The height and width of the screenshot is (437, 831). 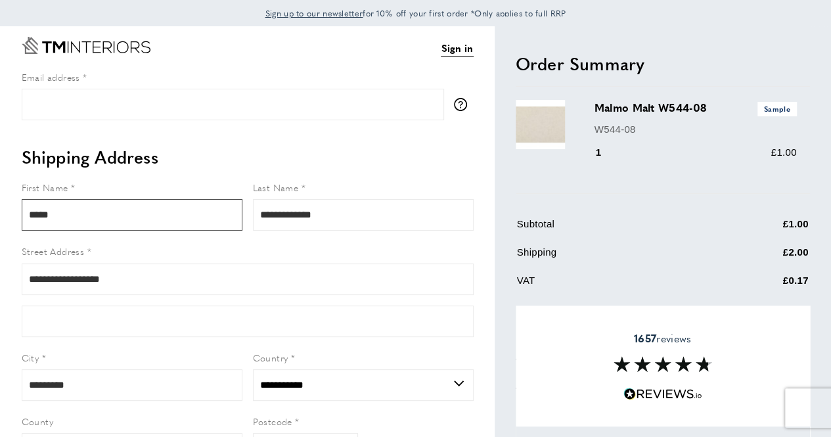 What do you see at coordinates (416, 13) in the screenshot?
I see `span: for 10% off your first order *Only applies to full RRP` at bounding box center [416, 13].